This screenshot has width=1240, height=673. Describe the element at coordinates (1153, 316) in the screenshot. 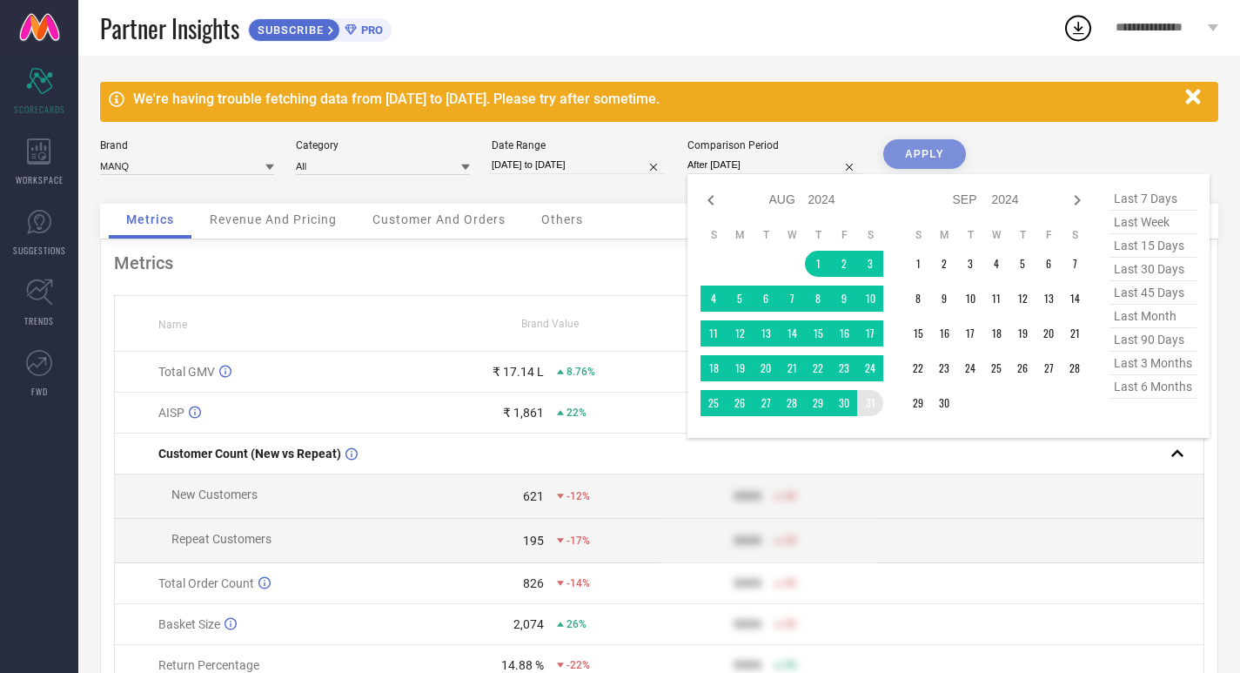

I see `span: last month` at that location.